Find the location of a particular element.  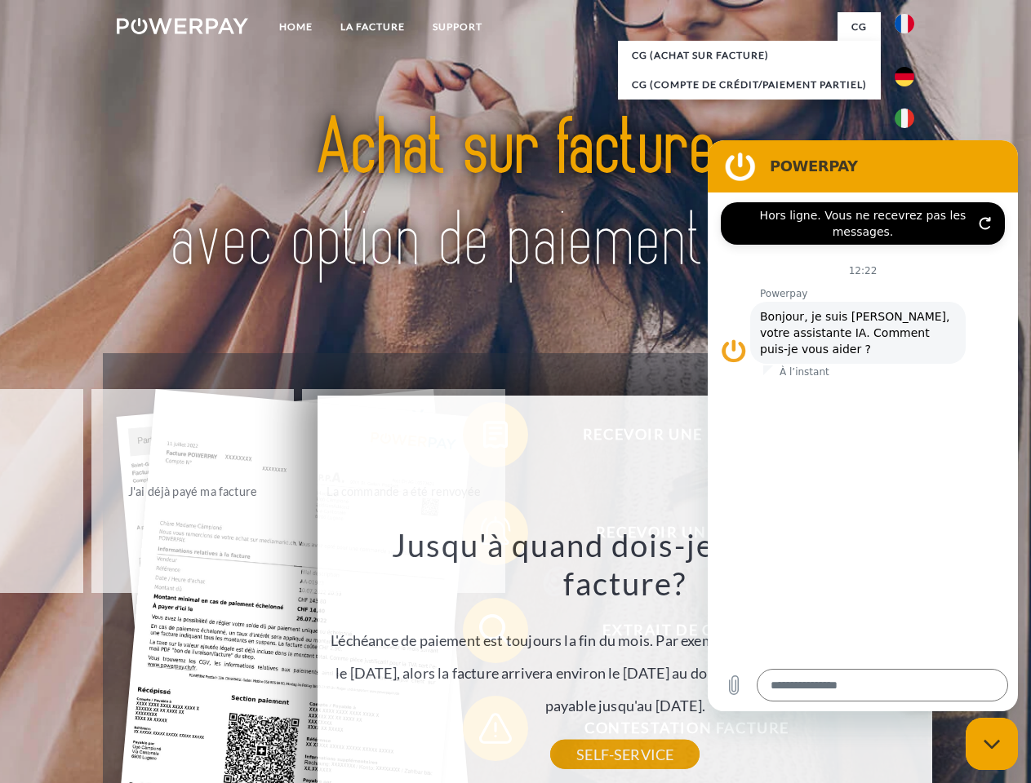

img: it is located at coordinates (904, 118).